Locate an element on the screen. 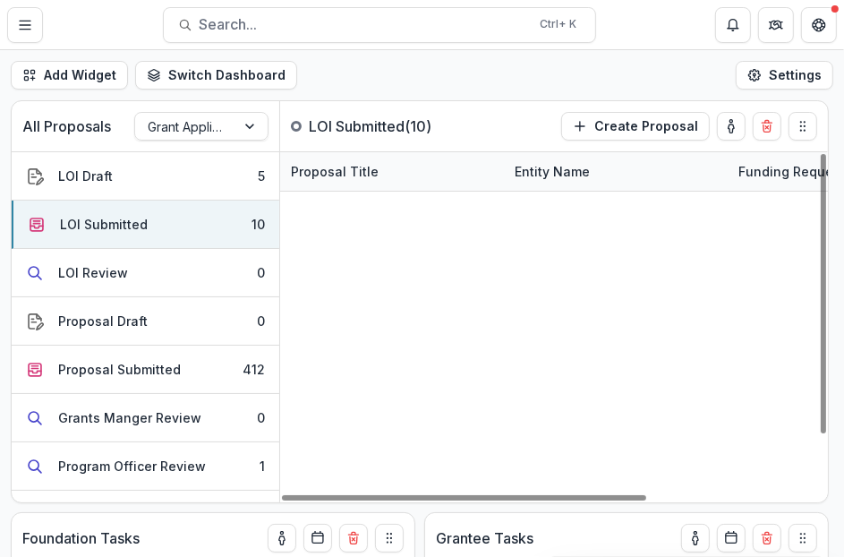 The image size is (844, 557). button: Add Widget is located at coordinates (69, 75).